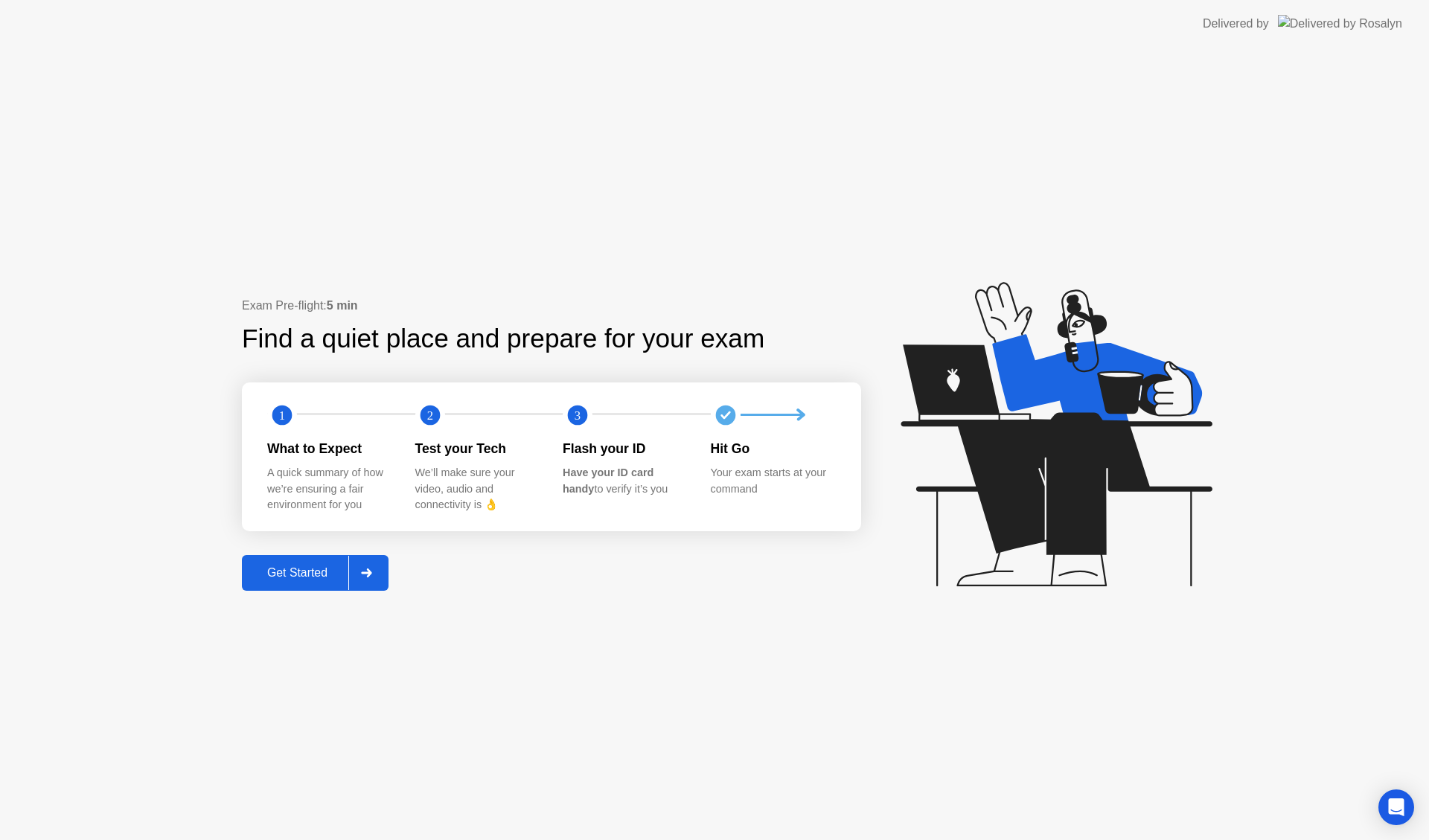 This screenshot has height=840, width=1429. What do you see at coordinates (551, 306) in the screenshot?
I see `div: Exam Pre-flight:` at bounding box center [551, 306].